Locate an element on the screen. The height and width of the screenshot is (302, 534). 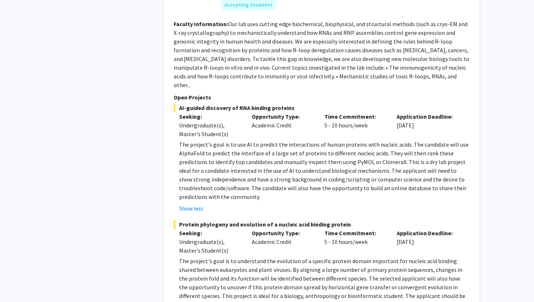
button: Show less is located at coordinates (191, 208).